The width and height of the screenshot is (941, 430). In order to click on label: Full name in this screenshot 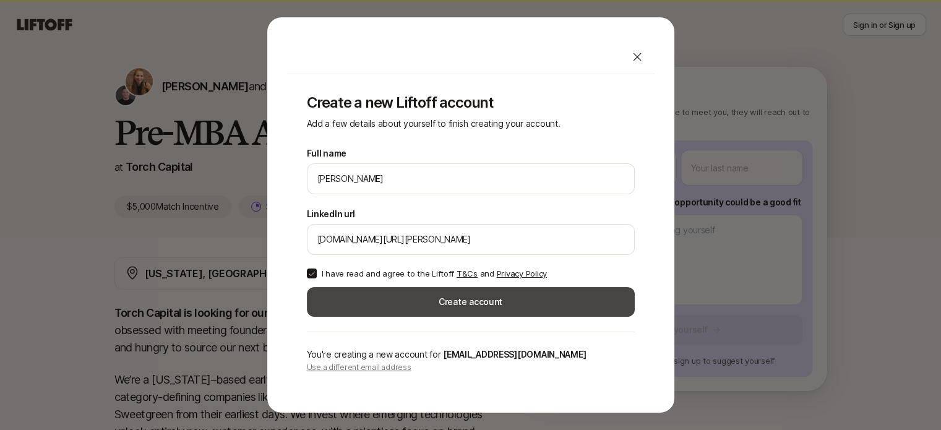, I will do `click(327, 153)`.